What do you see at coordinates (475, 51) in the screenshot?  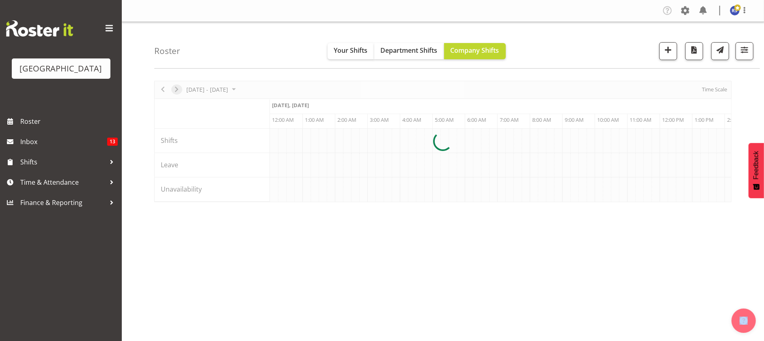 I see `button: Company Shifts` at bounding box center [475, 51].